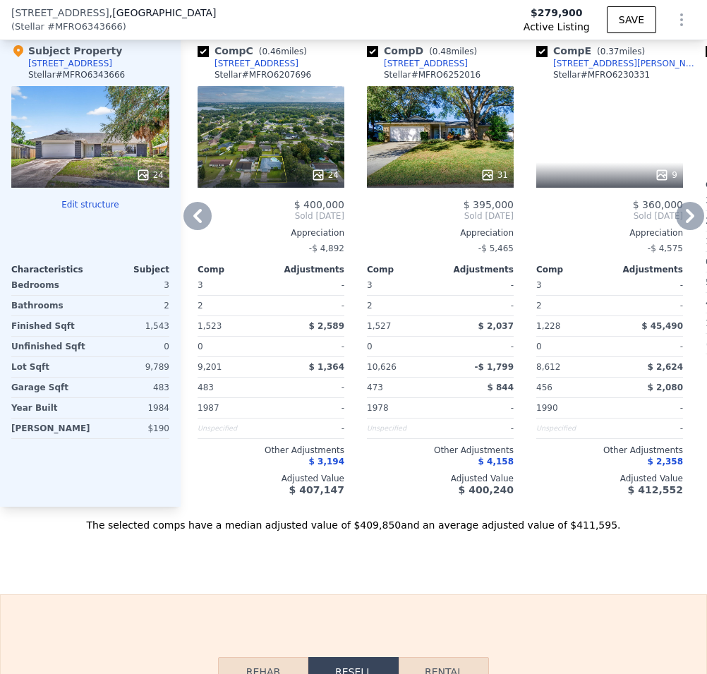 The height and width of the screenshot is (674, 707). What do you see at coordinates (544, 387) in the screenshot?
I see `span: 456` at bounding box center [544, 387].